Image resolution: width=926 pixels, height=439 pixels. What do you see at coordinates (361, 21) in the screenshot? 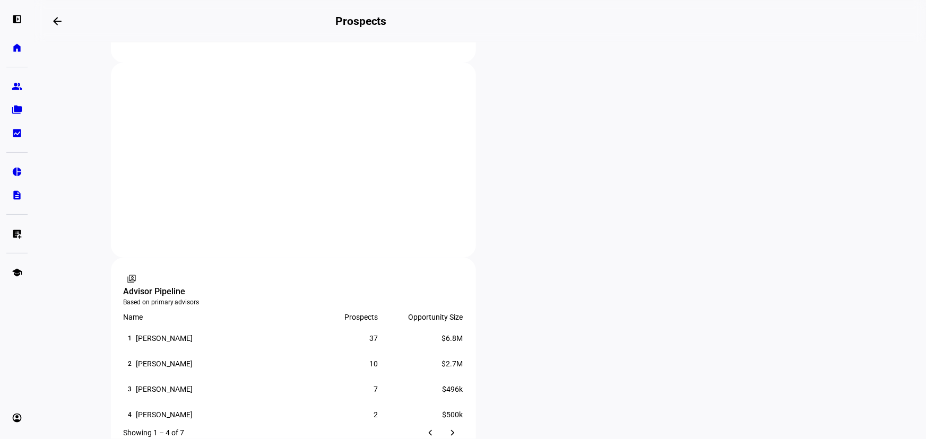
I see `h2: Prospects` at bounding box center [361, 21].